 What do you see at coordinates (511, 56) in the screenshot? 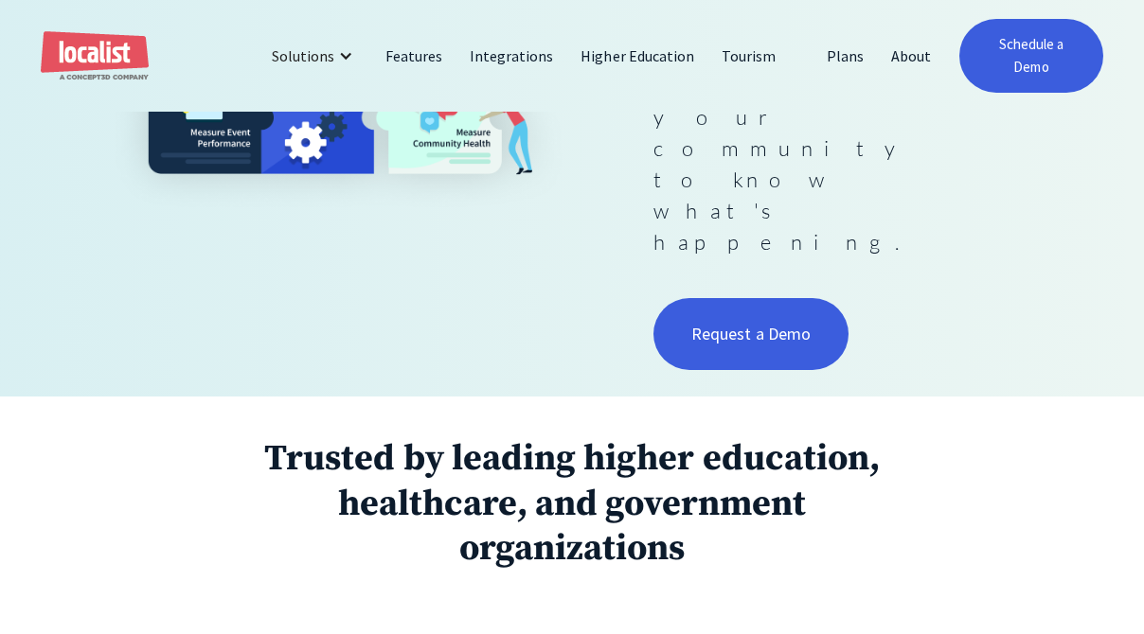
I see `a: Integrations` at bounding box center [511, 56].